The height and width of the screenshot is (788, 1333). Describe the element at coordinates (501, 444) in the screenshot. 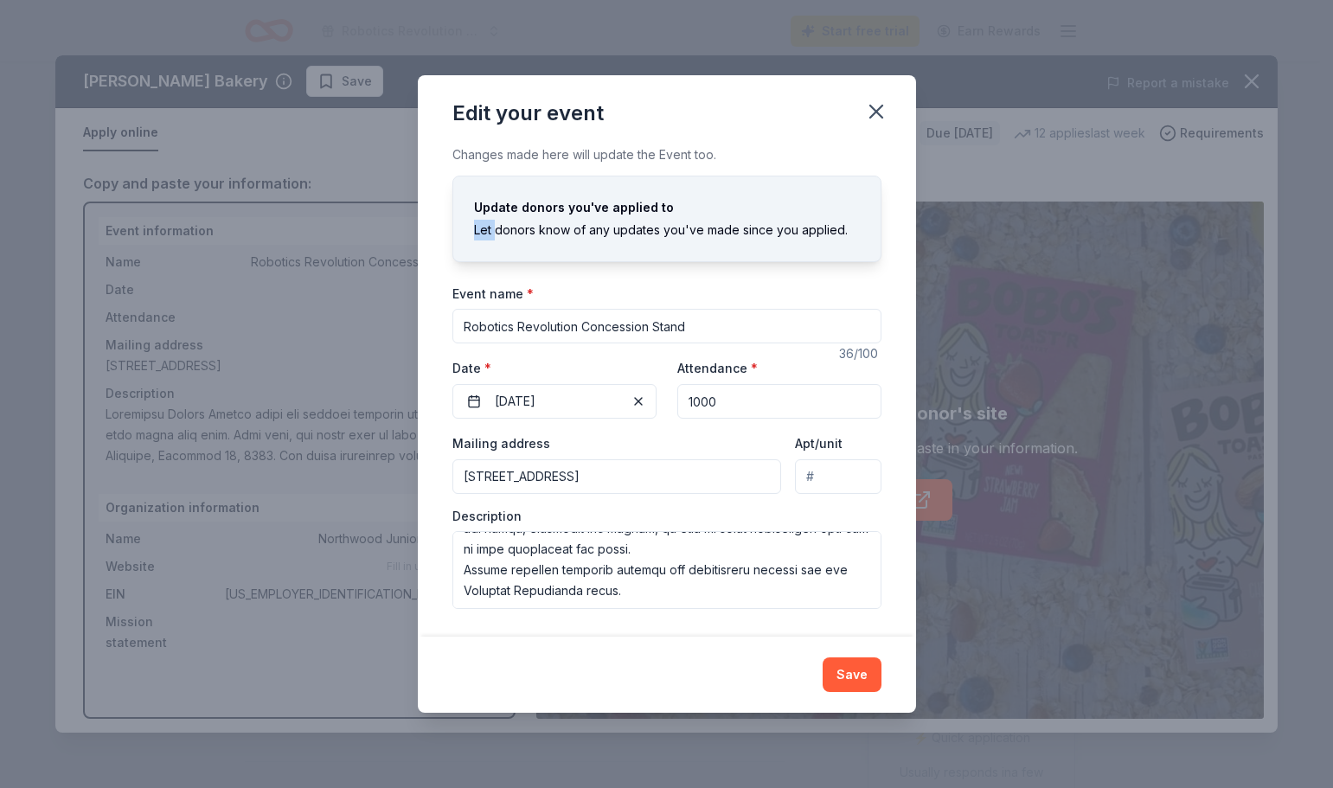

I see `label: Mailing address` at that location.